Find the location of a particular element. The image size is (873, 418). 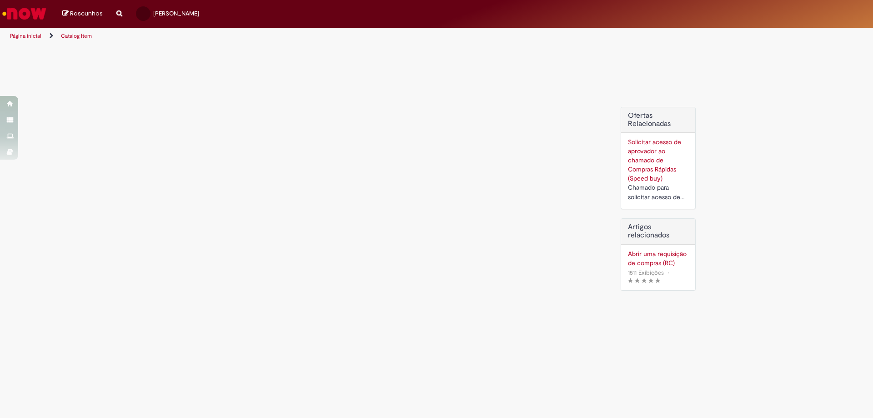

a: Página inicial is located at coordinates (25, 36).